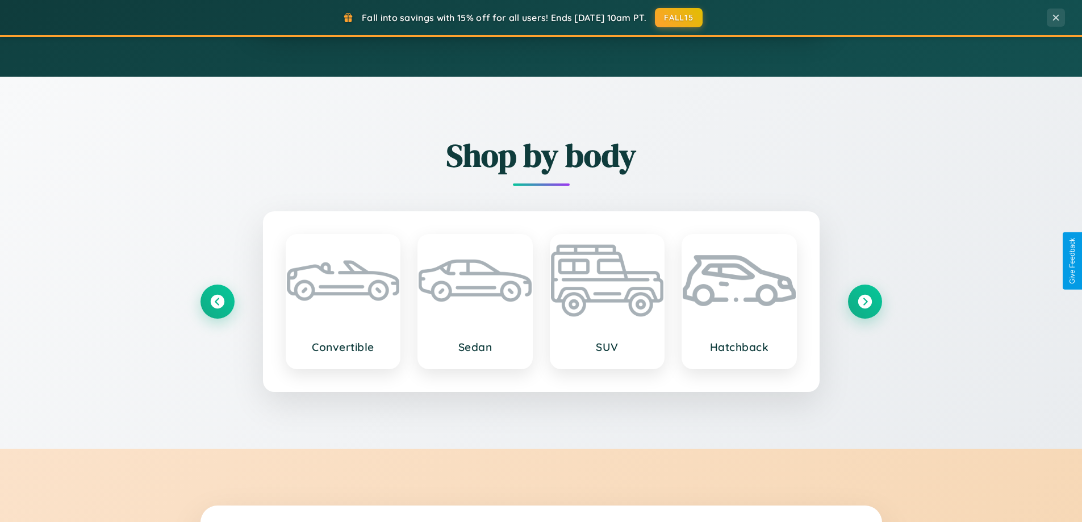 This screenshot has height=522, width=1082. What do you see at coordinates (1072, 261) in the screenshot?
I see `div: Give Feedback` at bounding box center [1072, 261].